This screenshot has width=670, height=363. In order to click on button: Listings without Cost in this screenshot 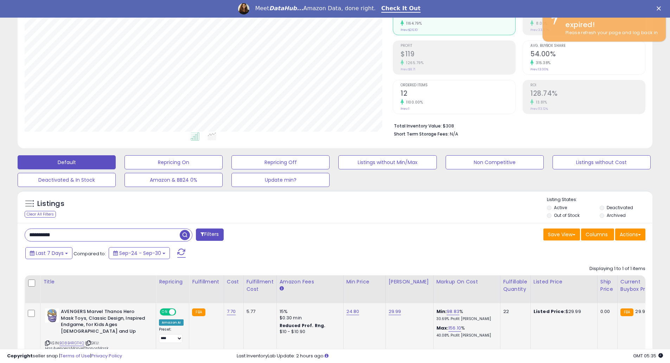, I will do `click(602, 162)`.